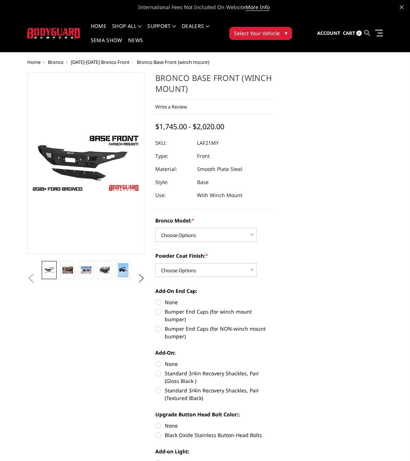 The image size is (410, 461). I want to click on a: Support, so click(161, 30).